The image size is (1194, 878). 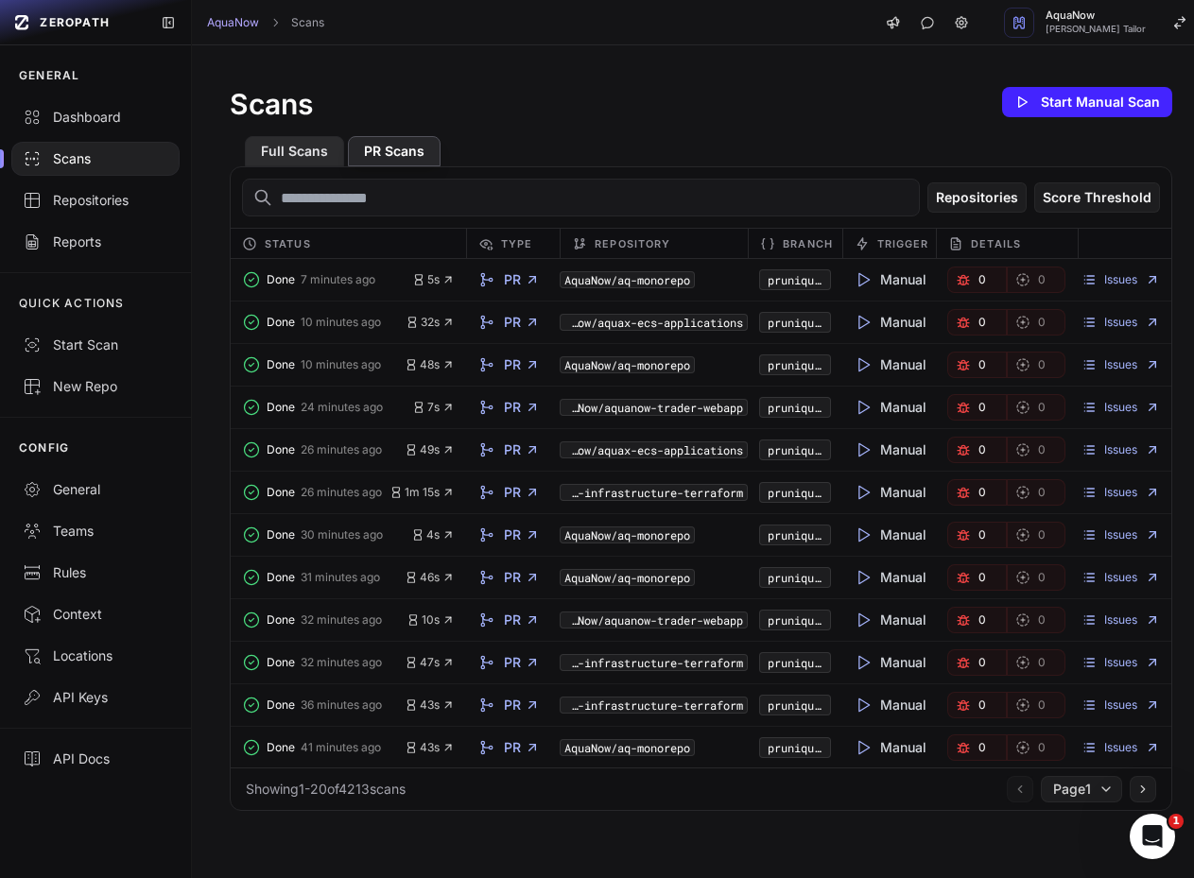 I want to click on button: 48s, so click(x=429, y=365).